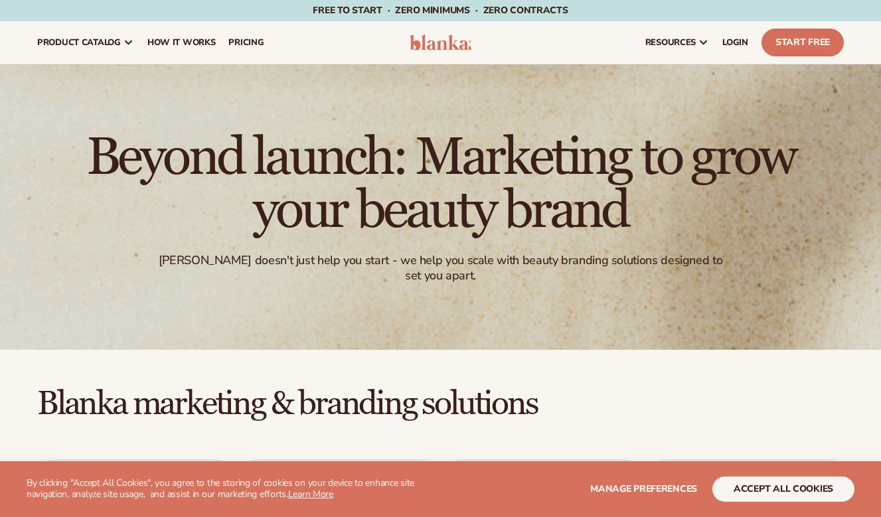  What do you see at coordinates (677, 42) in the screenshot?
I see `a: resources` at bounding box center [677, 42].